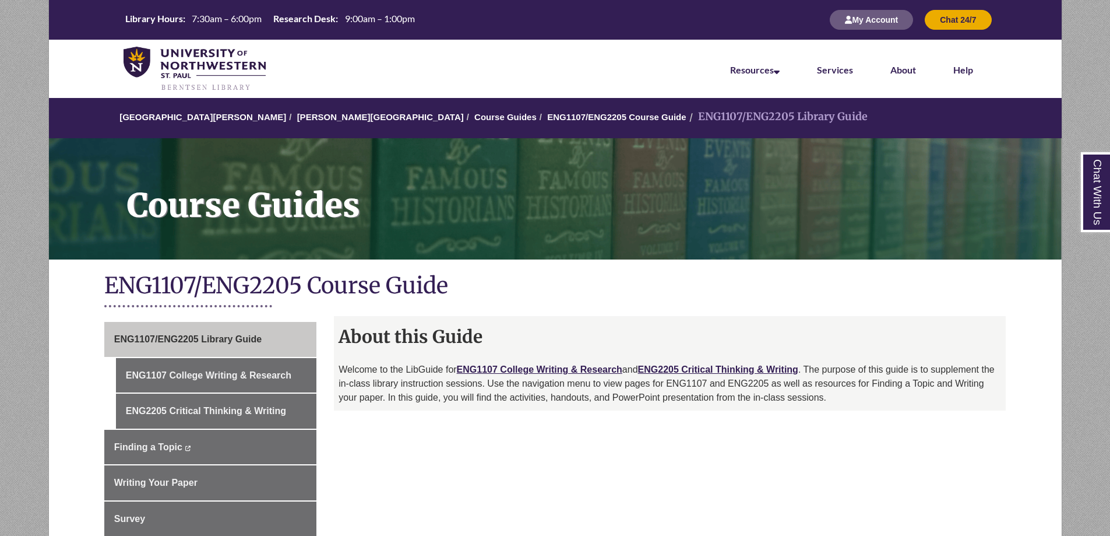 The width and height of the screenshot is (1110, 536). I want to click on li: ENG1107/ENG2205 Library Guide, so click(777, 117).